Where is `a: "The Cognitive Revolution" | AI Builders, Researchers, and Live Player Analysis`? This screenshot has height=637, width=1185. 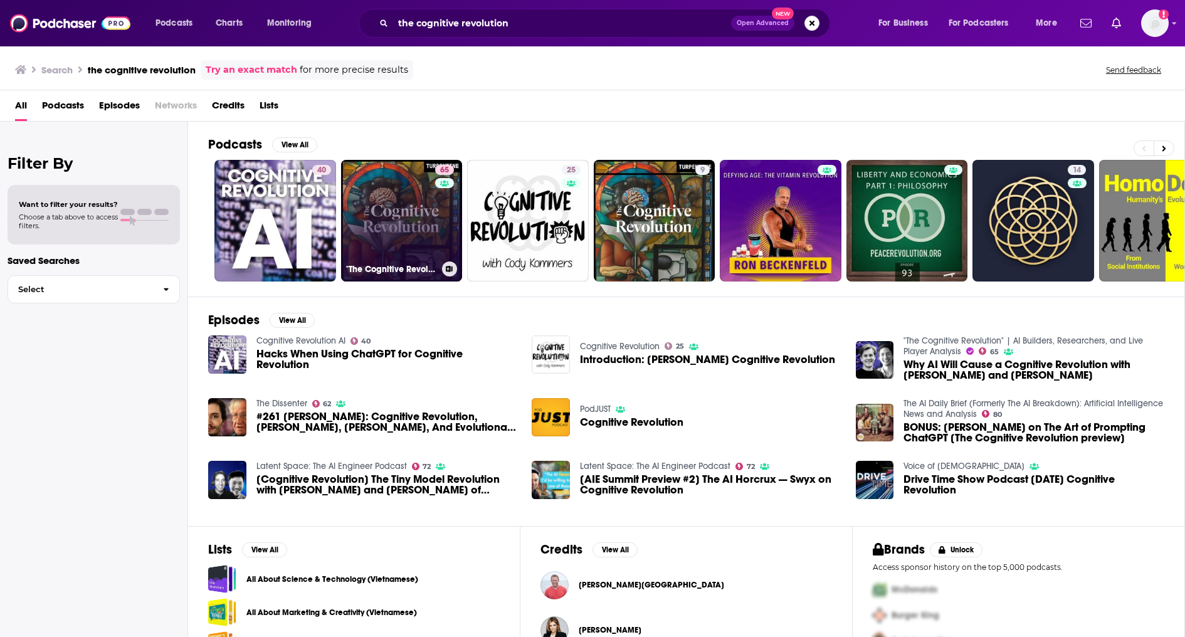
a: "The Cognitive Revolution" | AI Builders, Researchers, and Live Player Analysis is located at coordinates (1023, 346).